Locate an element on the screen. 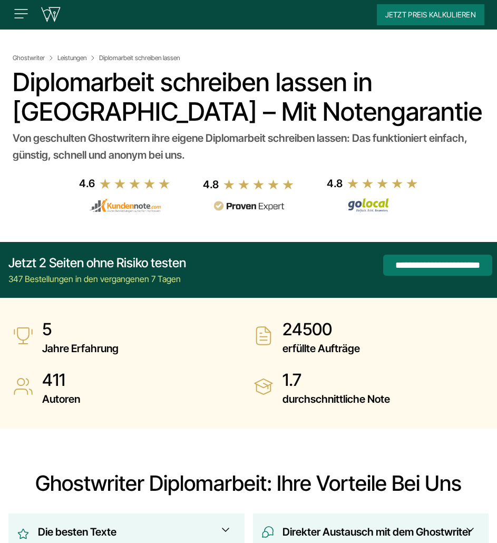 The width and height of the screenshot is (497, 543). span: Autoren is located at coordinates (61, 399).